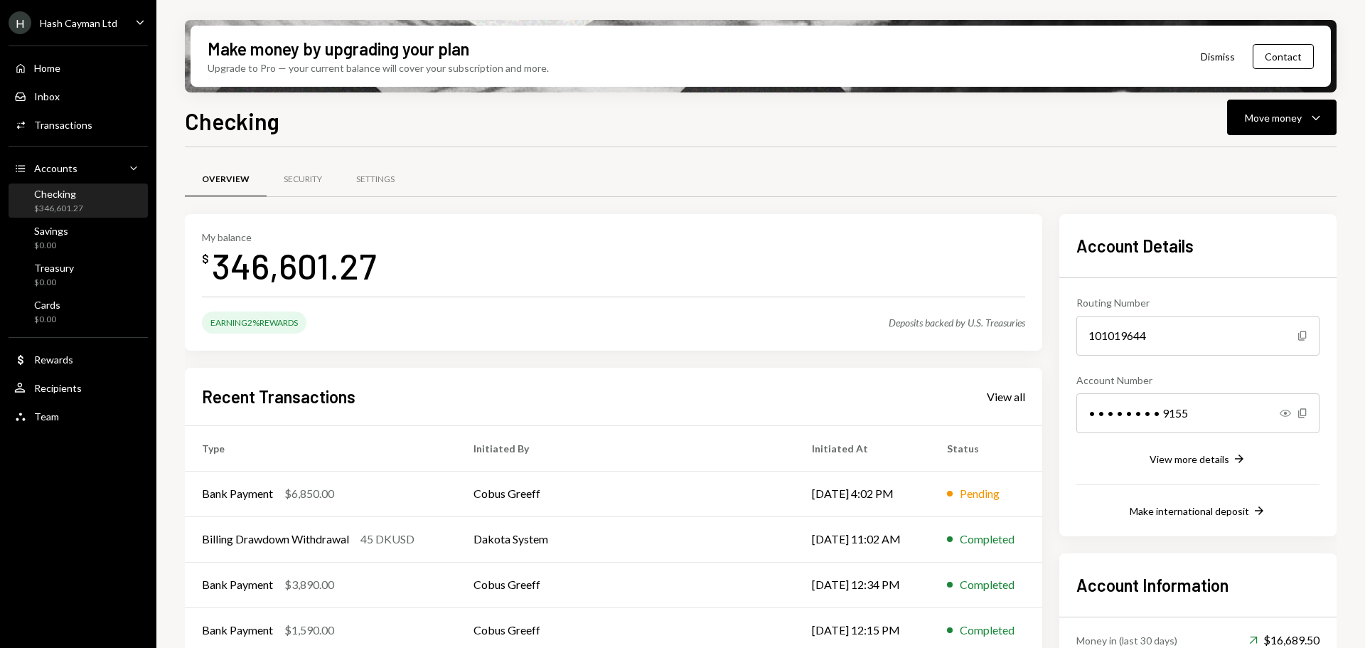 Image resolution: width=1365 pixels, height=648 pixels. What do you see at coordinates (78, 274) in the screenshot?
I see `a: Treasury$0.00` at bounding box center [78, 274].